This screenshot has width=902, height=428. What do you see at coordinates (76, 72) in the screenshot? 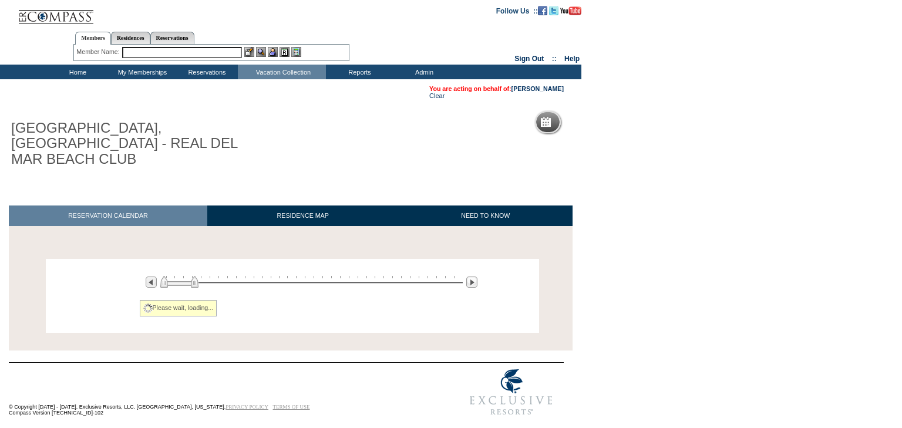
I see `td: Home` at bounding box center [76, 72].